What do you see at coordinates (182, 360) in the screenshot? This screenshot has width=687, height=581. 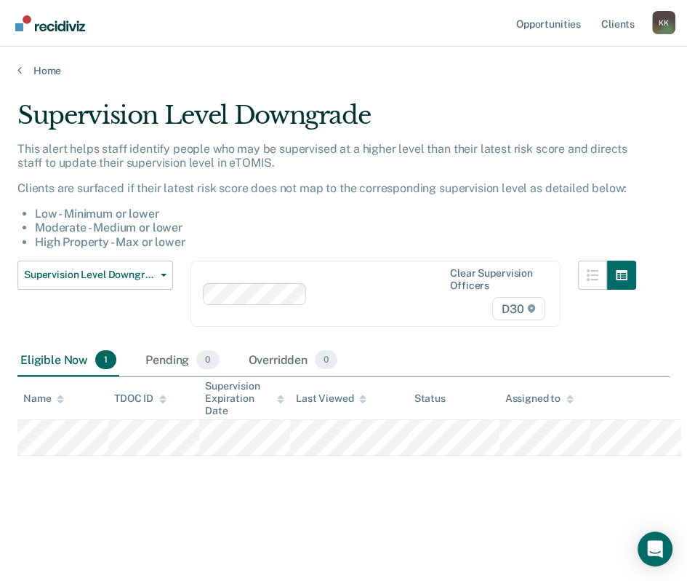 I see `div: Pending0` at bounding box center [182, 360].